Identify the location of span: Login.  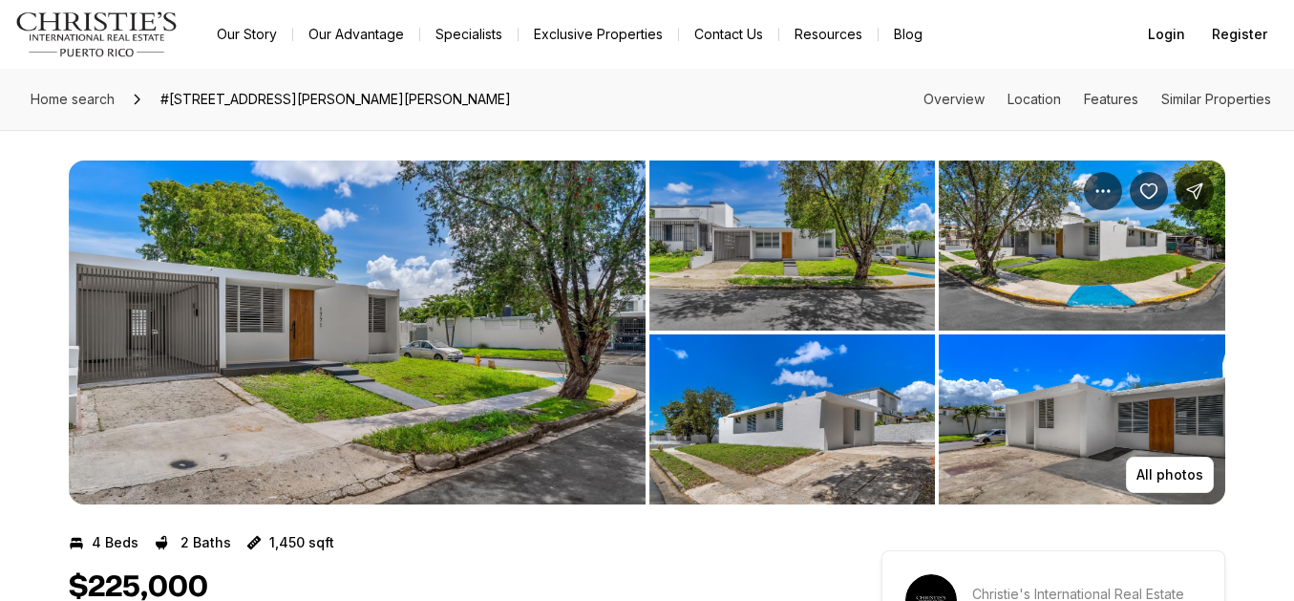
(1166, 34).